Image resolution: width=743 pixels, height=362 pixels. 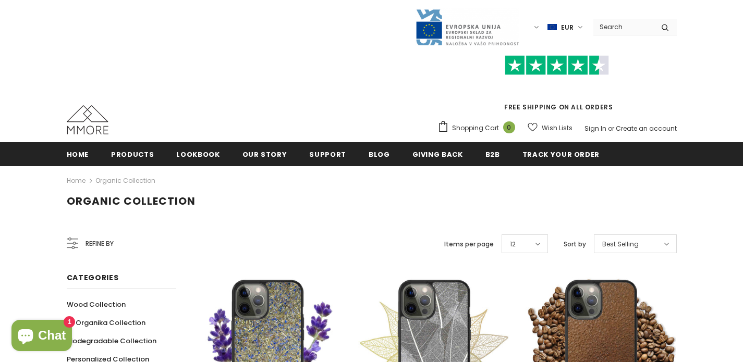 I want to click on a: Organika Collection, so click(x=106, y=323).